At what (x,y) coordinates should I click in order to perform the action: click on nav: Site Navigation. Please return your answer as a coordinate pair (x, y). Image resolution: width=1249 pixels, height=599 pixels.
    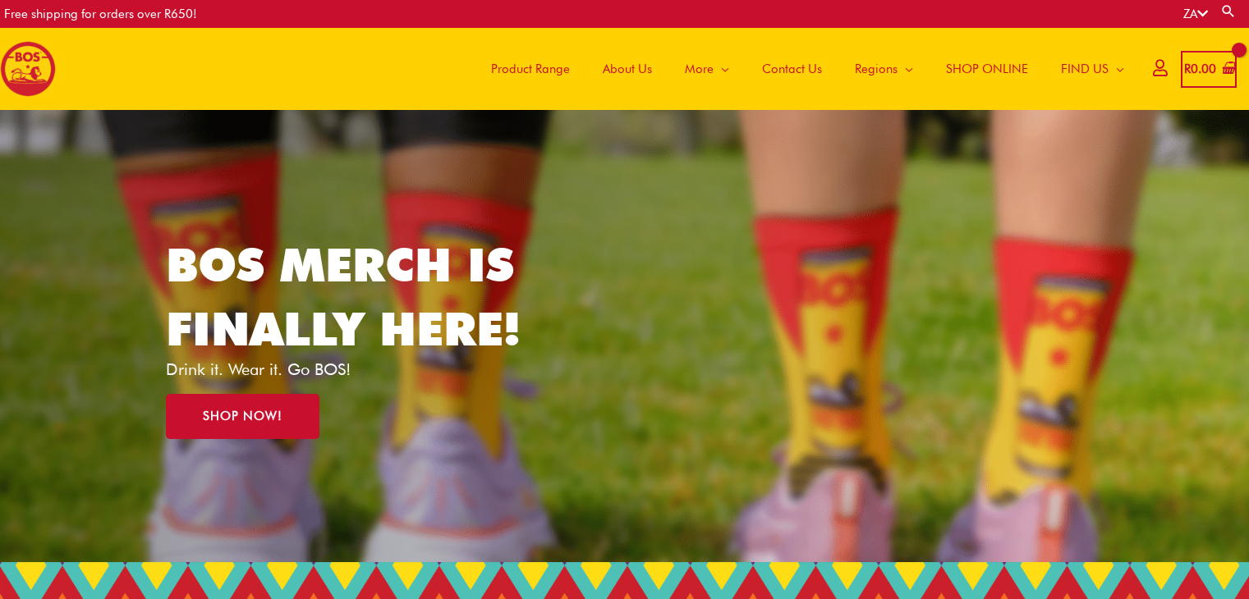
    Looking at the image, I should click on (801, 69).